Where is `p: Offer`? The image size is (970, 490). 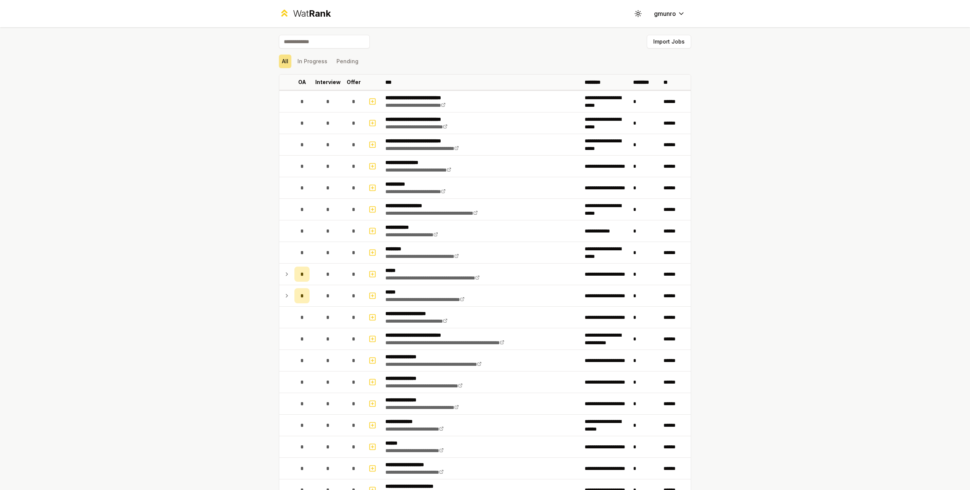
p: Offer is located at coordinates (353, 82).